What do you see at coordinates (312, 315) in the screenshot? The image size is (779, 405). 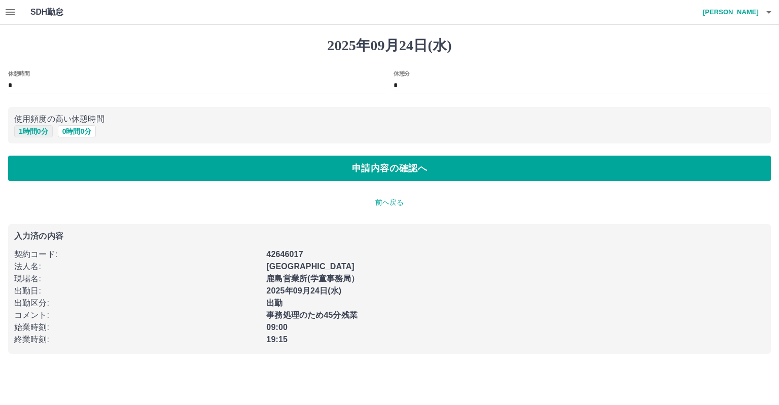 I see `b: 事務処理のため45分残業` at bounding box center [312, 315].